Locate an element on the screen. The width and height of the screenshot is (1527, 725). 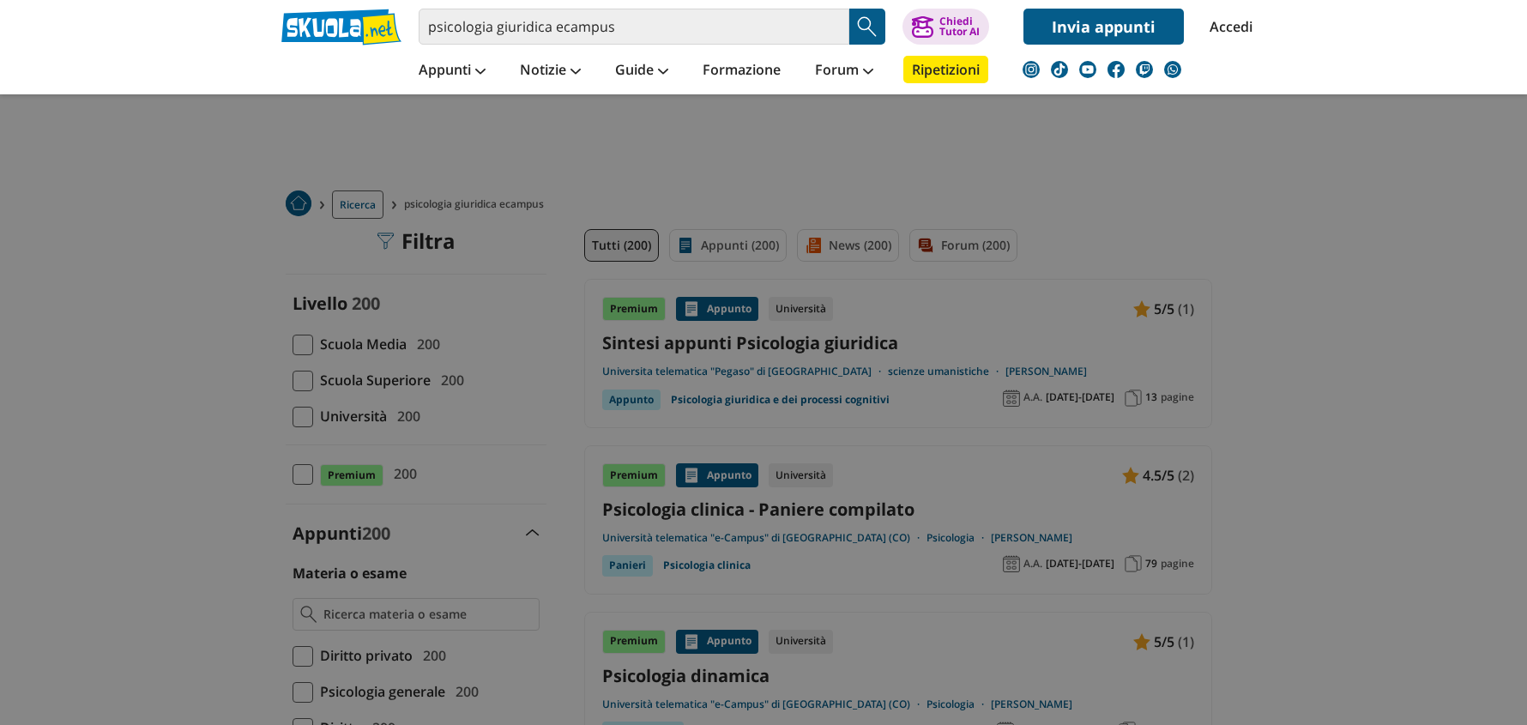
img: instagram is located at coordinates (1031, 69).